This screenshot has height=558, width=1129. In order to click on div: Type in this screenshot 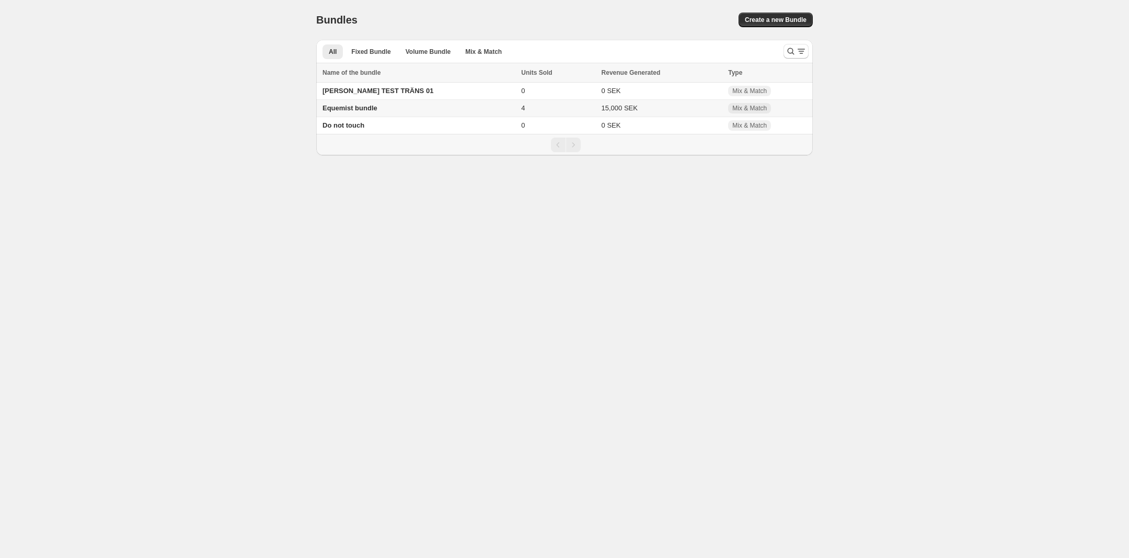, I will do `click(768, 73)`.